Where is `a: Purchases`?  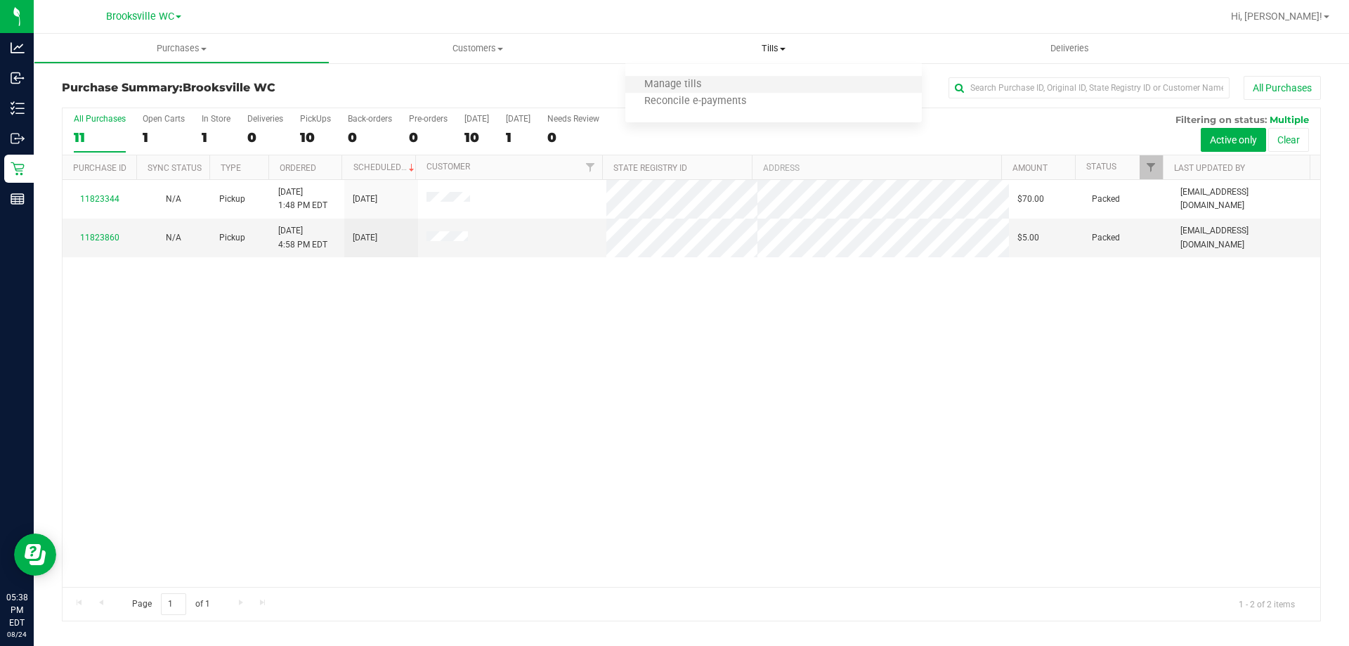
a: Purchases is located at coordinates (181, 48).